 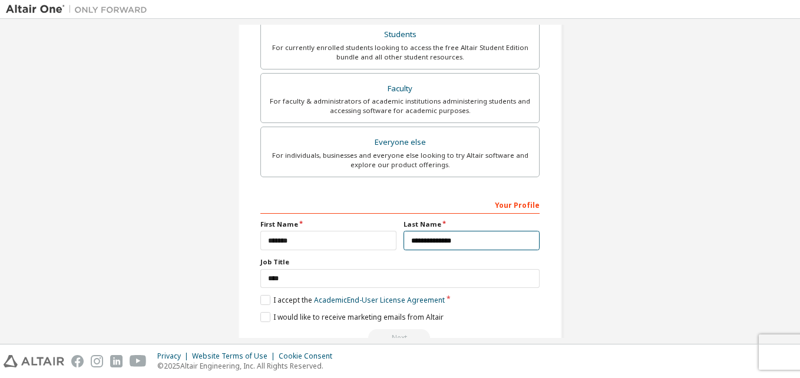 I want to click on img: youtube.svg, so click(x=138, y=361).